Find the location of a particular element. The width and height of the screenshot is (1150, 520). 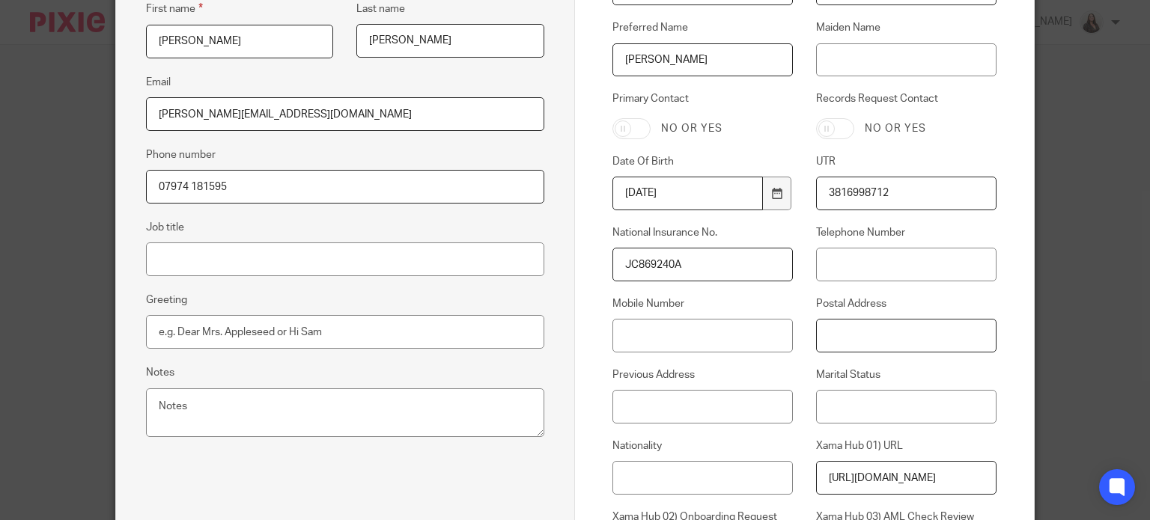

label: Preferred Name is located at coordinates (702, 28).